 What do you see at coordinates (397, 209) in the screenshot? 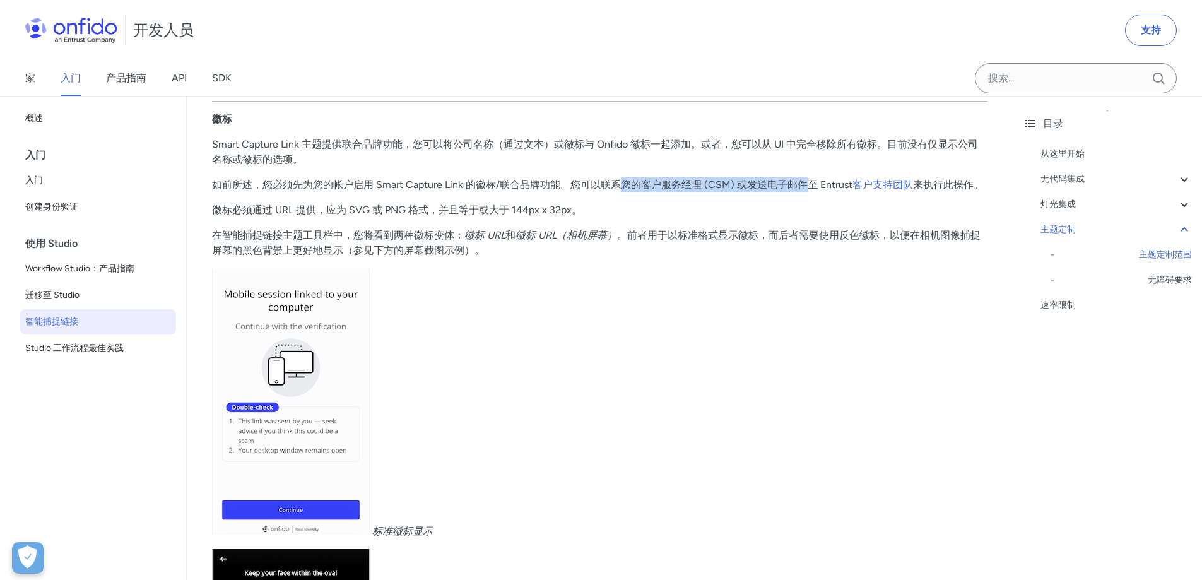
I see `font: 徽标必须通过 URL 提供，应为 SVG 或 PNG 格式，并且等于或大于 144px x 32px。` at bounding box center [397, 209].